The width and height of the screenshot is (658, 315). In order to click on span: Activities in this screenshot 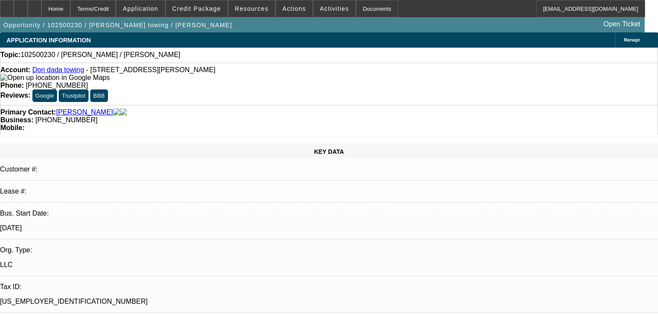, I will do `click(335, 9)`.